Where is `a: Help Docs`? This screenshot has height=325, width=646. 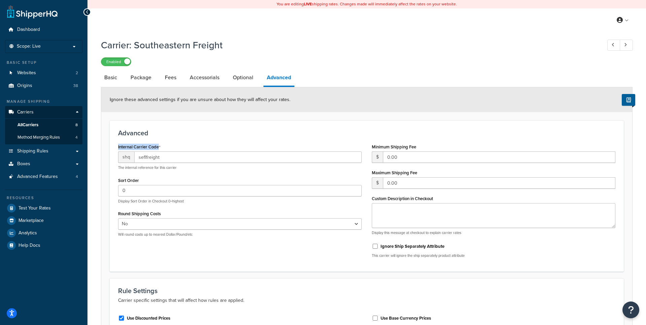 a: Help Docs is located at coordinates (44, 246).